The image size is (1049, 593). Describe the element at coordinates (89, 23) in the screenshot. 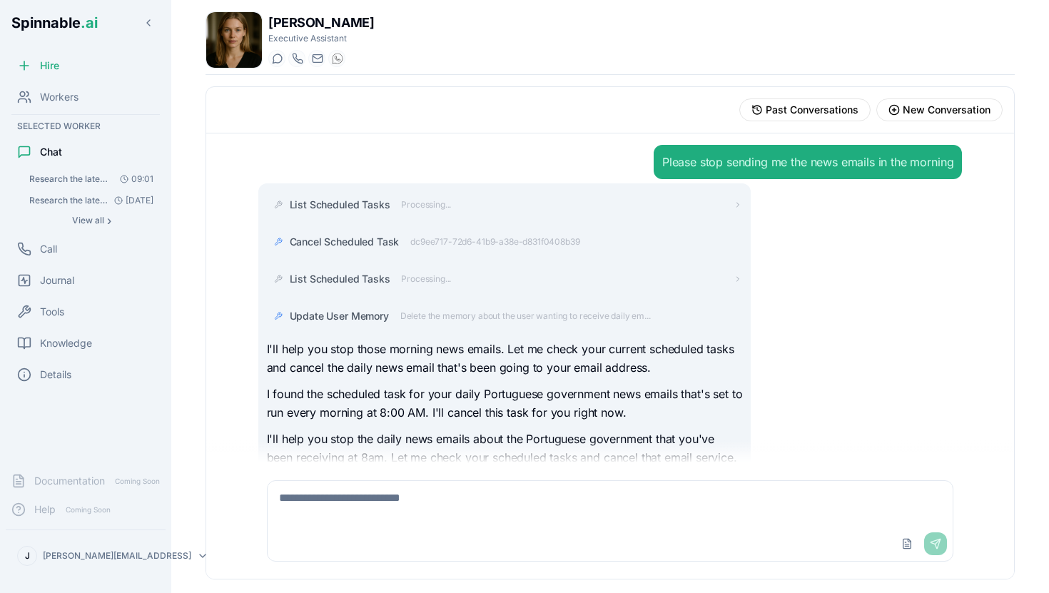

I see `span: .ai` at that location.